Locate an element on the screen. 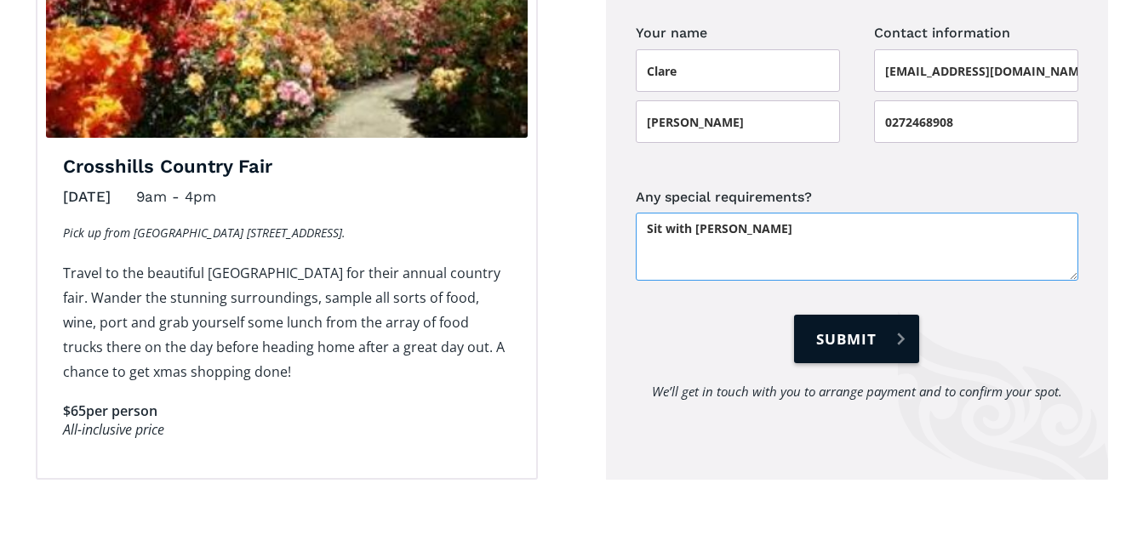 This screenshot has width=1143, height=546. input: Email is located at coordinates (976, 71).